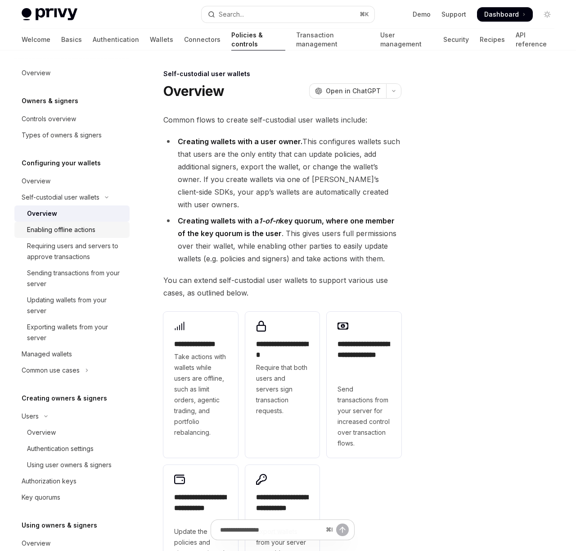 This screenshot has height=551, width=576. Describe the element at coordinates (62, 135) in the screenshot. I see `div: Types of owners & signers` at that location.